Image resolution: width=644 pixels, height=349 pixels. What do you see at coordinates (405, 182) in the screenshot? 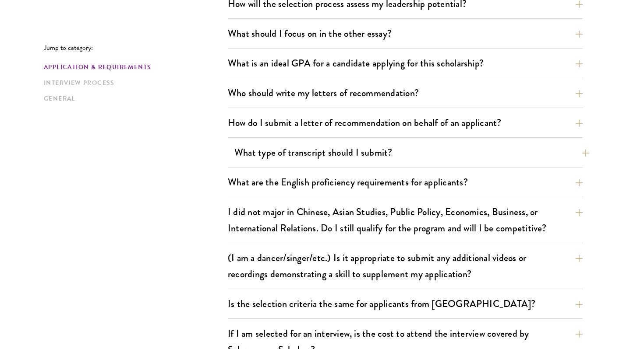
I see `button: What are the English proficiency requirements for applicants?` at bounding box center [405, 182].